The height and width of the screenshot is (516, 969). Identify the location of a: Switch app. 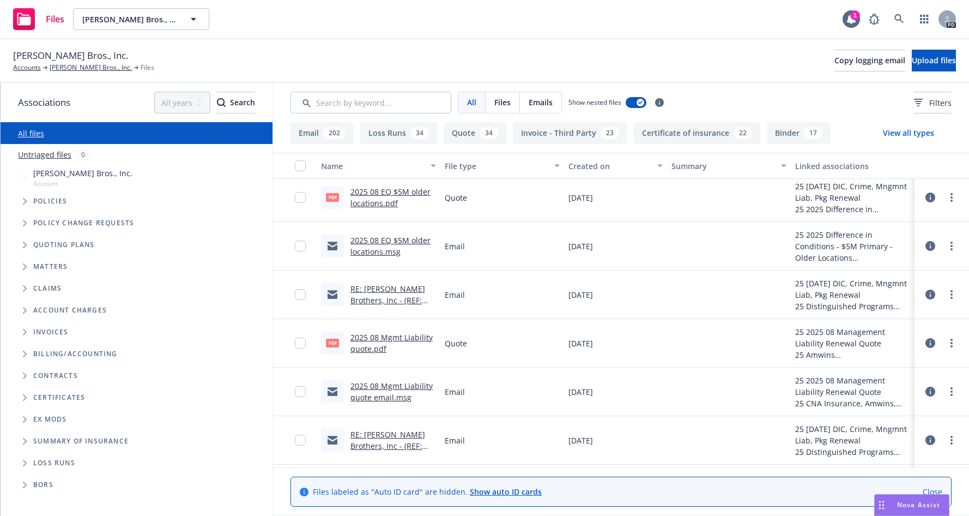
(925, 19).